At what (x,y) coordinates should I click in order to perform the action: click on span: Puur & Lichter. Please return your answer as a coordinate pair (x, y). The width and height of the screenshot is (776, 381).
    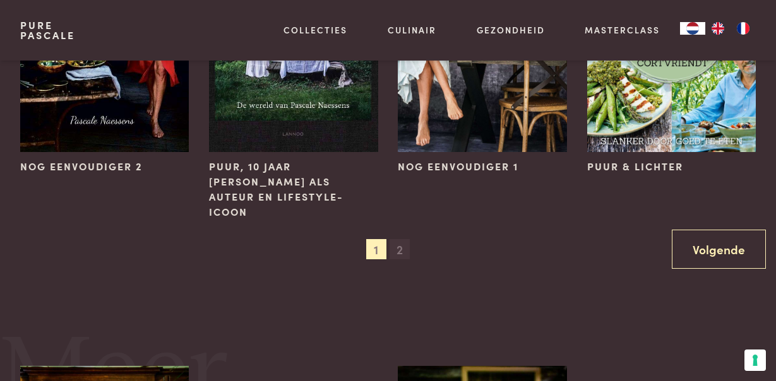
    Looking at the image, I should click on (635, 167).